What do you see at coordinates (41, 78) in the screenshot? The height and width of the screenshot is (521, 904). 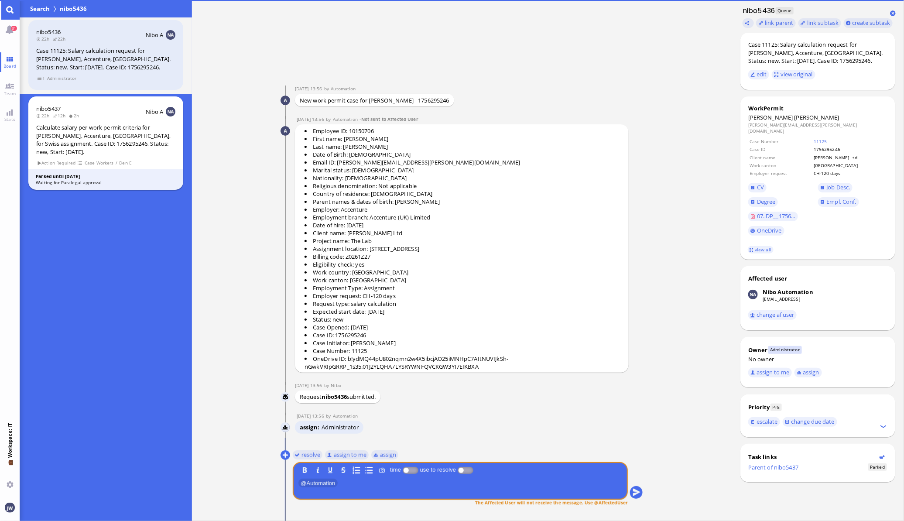 I see `span: view 1 items` at bounding box center [41, 78].